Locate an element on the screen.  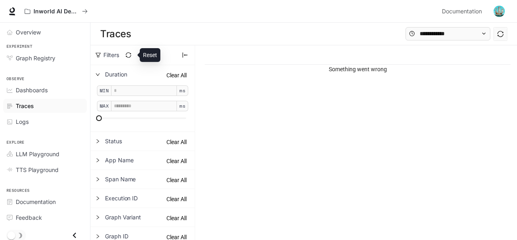
button: sync is located at coordinates (129, 55).